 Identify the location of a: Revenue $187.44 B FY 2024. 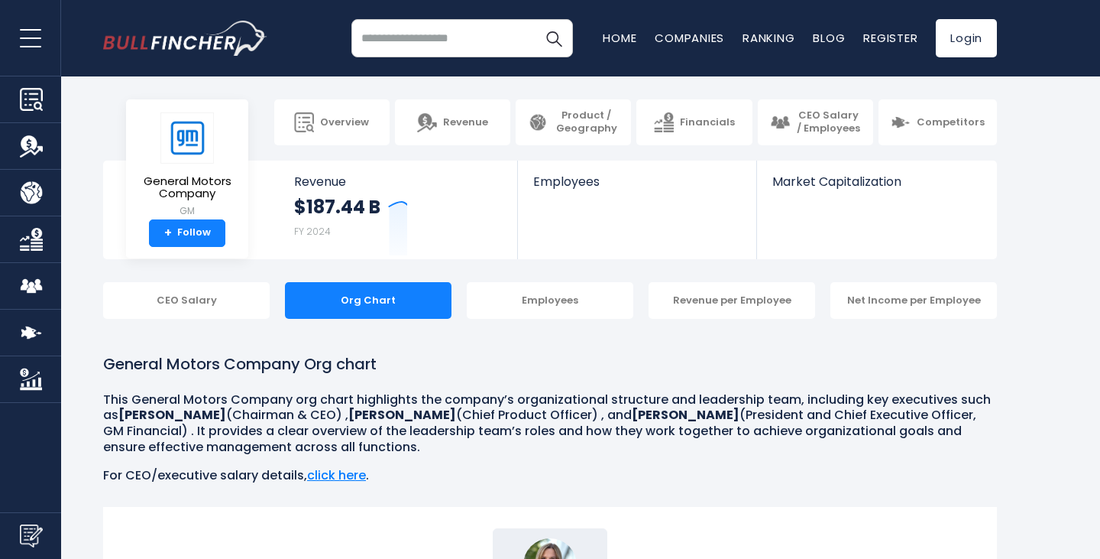
(398, 209).